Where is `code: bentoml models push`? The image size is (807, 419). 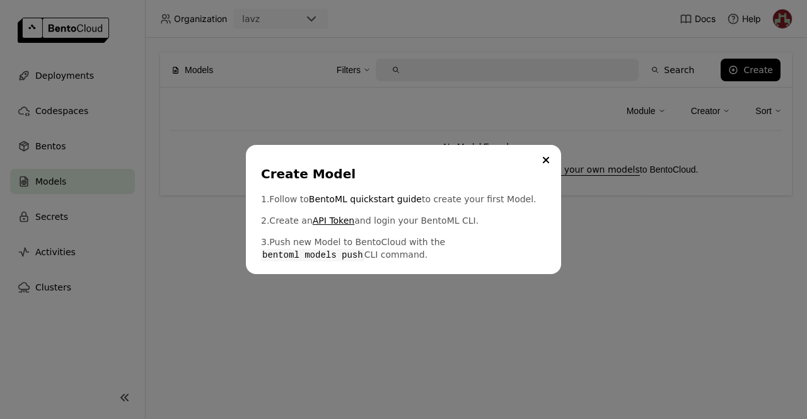 code: bentoml models push is located at coordinates (313, 255).